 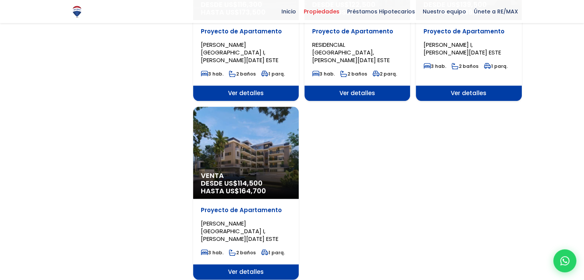 I want to click on span: Inicio, so click(x=289, y=12).